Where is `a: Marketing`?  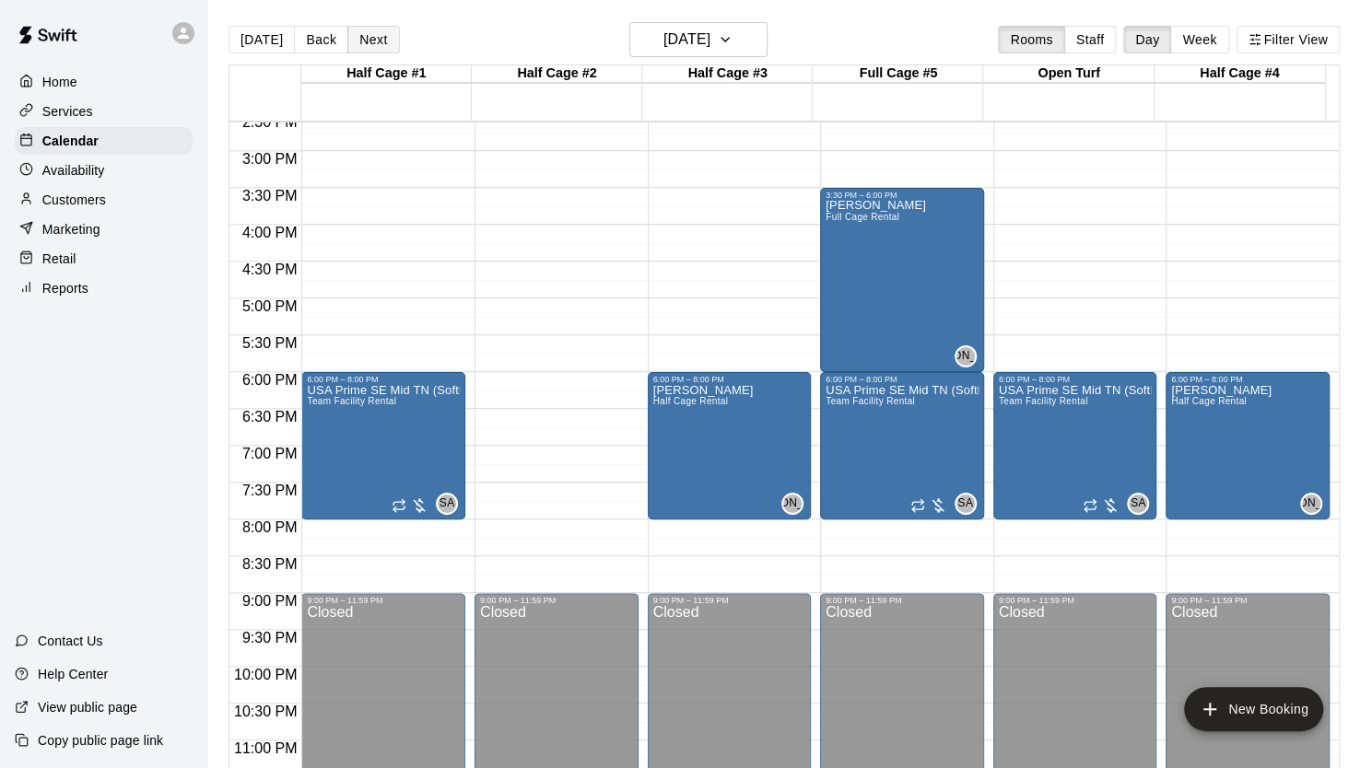 a: Marketing is located at coordinates (103, 229).